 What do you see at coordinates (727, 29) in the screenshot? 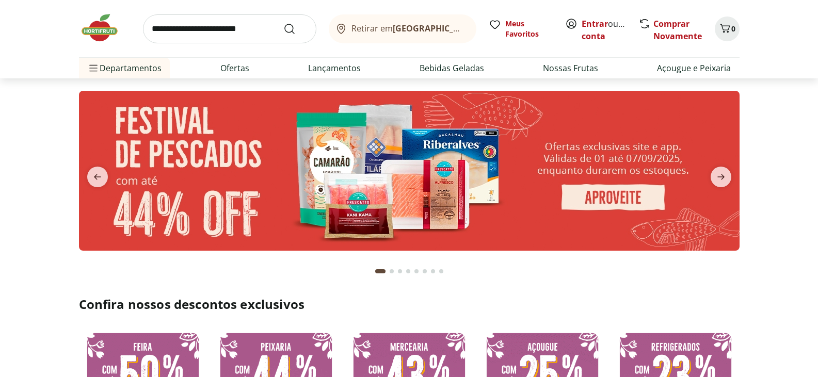
I see `button: Carrinho` at bounding box center [727, 29].